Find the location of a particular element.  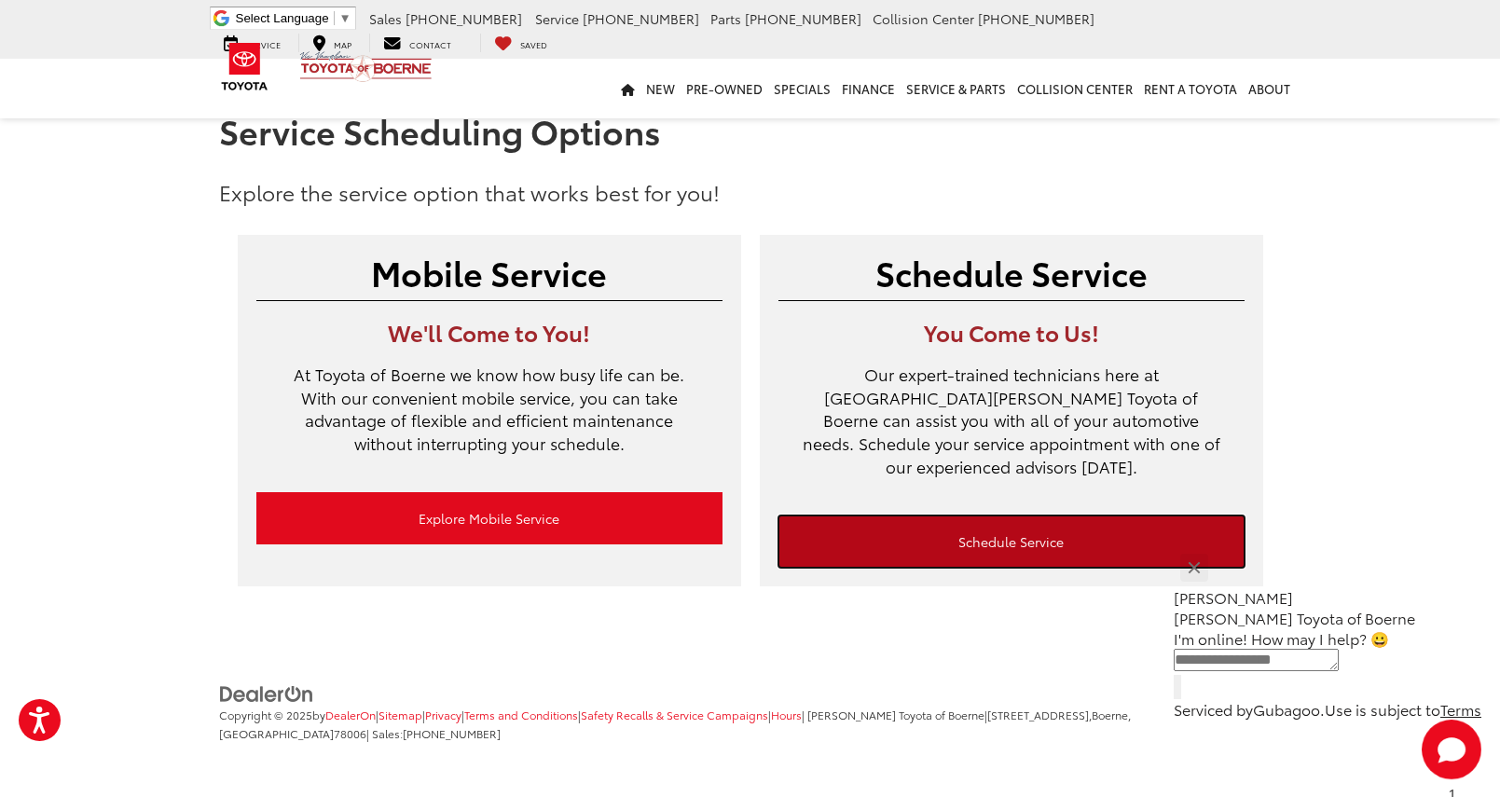

span: Copyright © 2025 is located at coordinates (266, 714).